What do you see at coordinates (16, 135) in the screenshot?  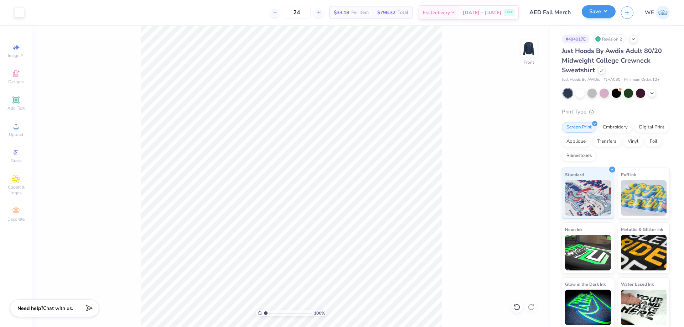 I see `span: Upload` at bounding box center [16, 135].